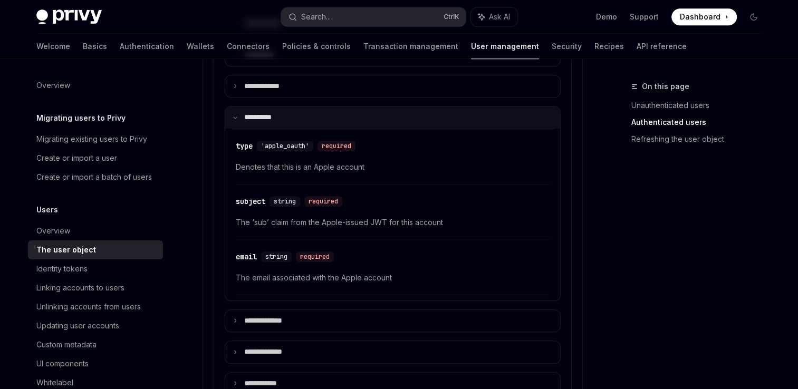 Image resolution: width=798 pixels, height=389 pixels. Describe the element at coordinates (451, 17) in the screenshot. I see `span: Ctrl K` at that location.